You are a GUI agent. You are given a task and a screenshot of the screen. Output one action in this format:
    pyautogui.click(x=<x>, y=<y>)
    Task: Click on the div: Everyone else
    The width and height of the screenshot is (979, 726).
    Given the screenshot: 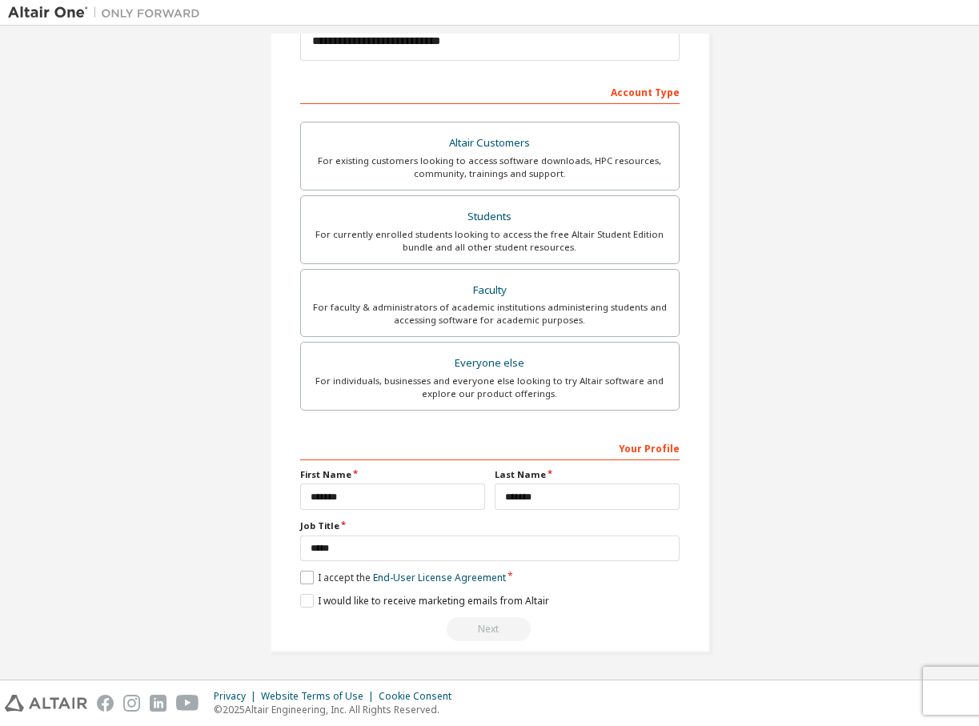 What is the action you would take?
    pyautogui.click(x=490, y=363)
    